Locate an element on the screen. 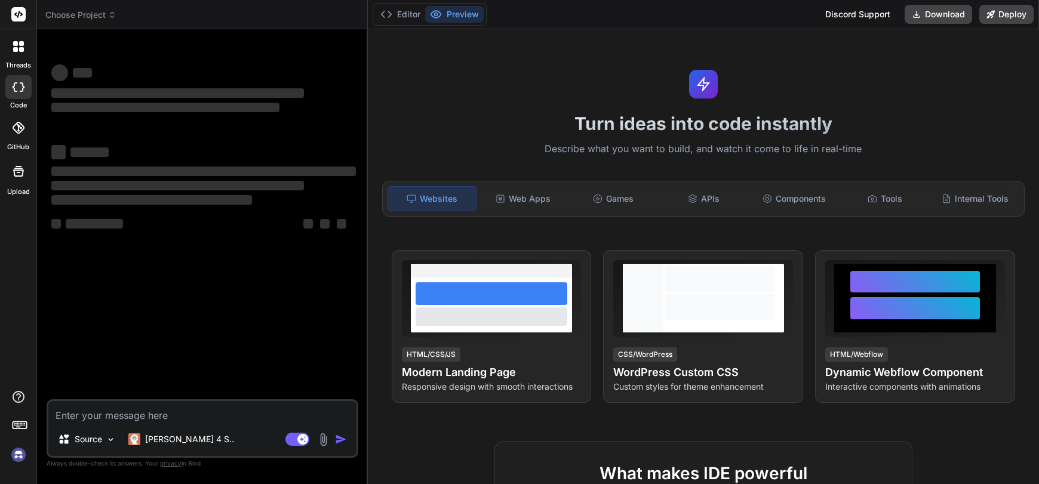  button: Download is located at coordinates (938, 14).